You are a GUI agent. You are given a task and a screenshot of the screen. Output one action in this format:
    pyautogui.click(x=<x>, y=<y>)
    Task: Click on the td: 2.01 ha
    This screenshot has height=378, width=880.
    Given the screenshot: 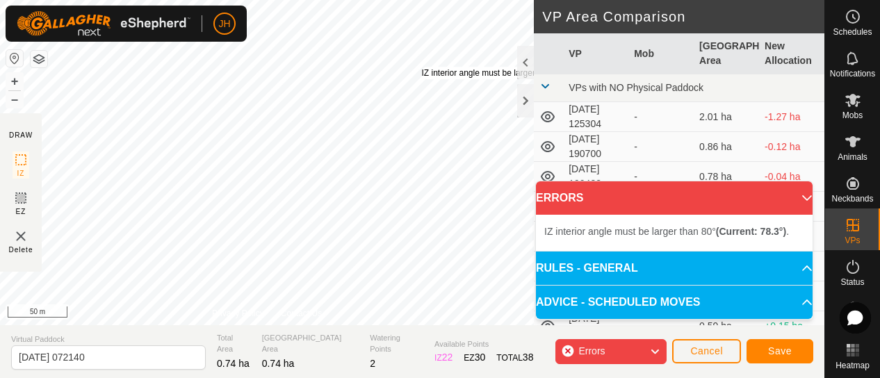 What is the action you would take?
    pyautogui.click(x=726, y=117)
    